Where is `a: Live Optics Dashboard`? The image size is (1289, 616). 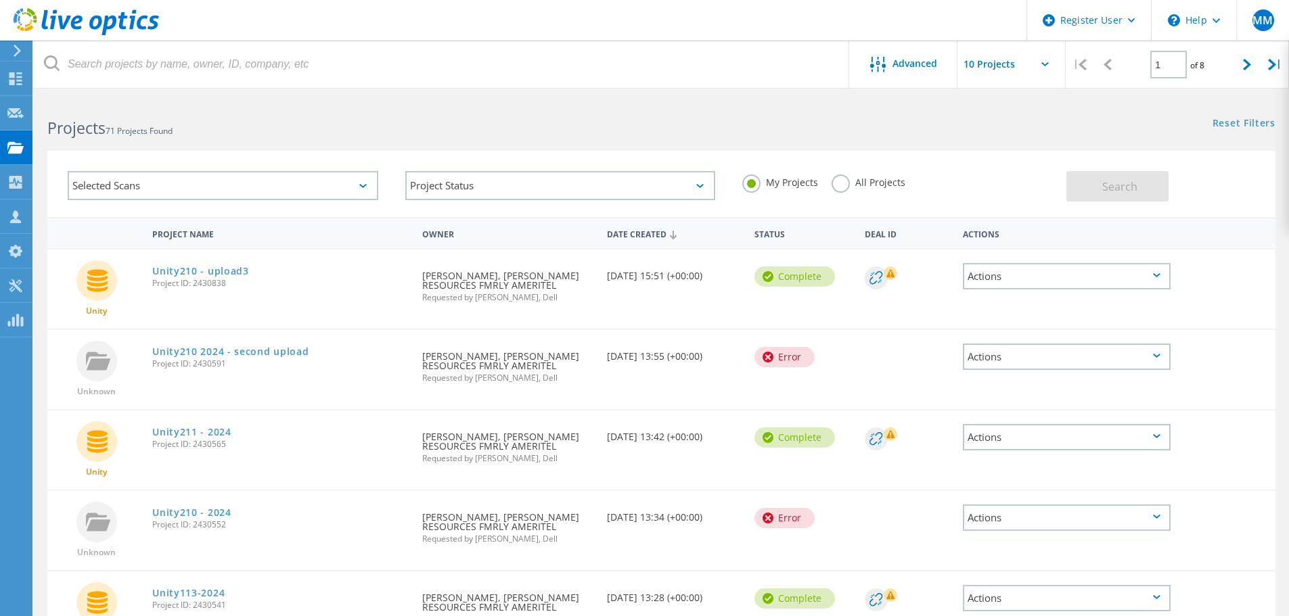 a: Live Optics Dashboard is located at coordinates (86, 33).